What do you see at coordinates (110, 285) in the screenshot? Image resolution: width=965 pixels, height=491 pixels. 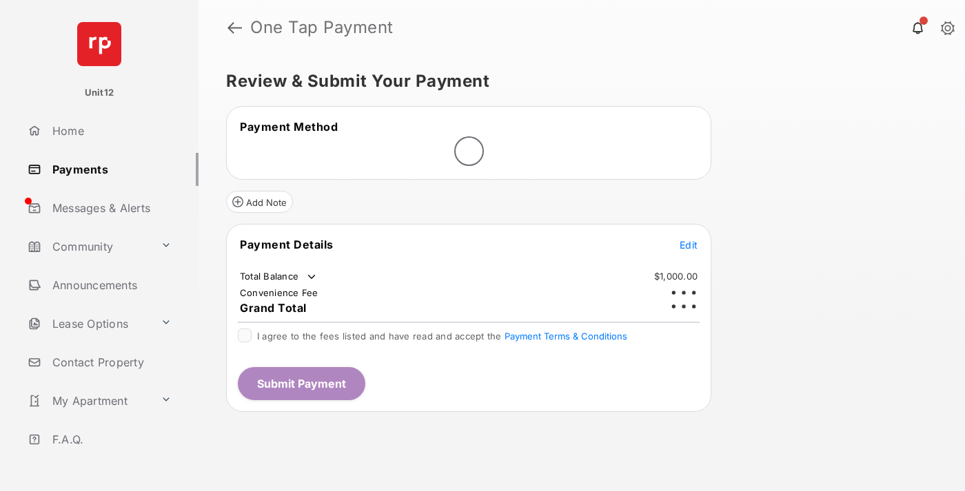 I see `a: Announcements` at bounding box center [110, 285].